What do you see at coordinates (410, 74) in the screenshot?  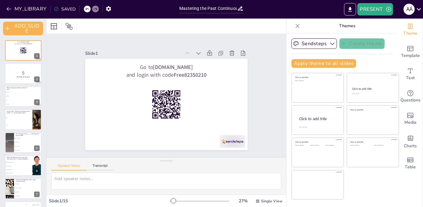 I see `div: Add text boxes` at bounding box center [410, 74].